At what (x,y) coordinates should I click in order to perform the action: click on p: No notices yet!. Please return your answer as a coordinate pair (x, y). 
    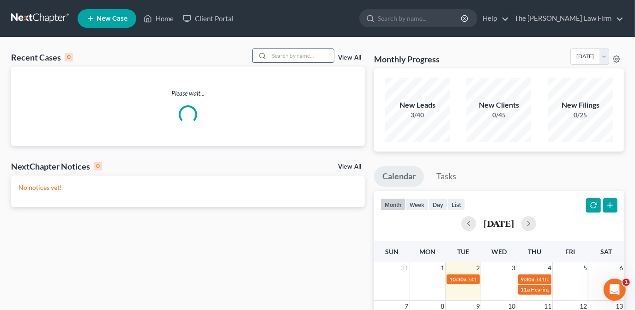
    Looking at the image, I should click on (188, 188).